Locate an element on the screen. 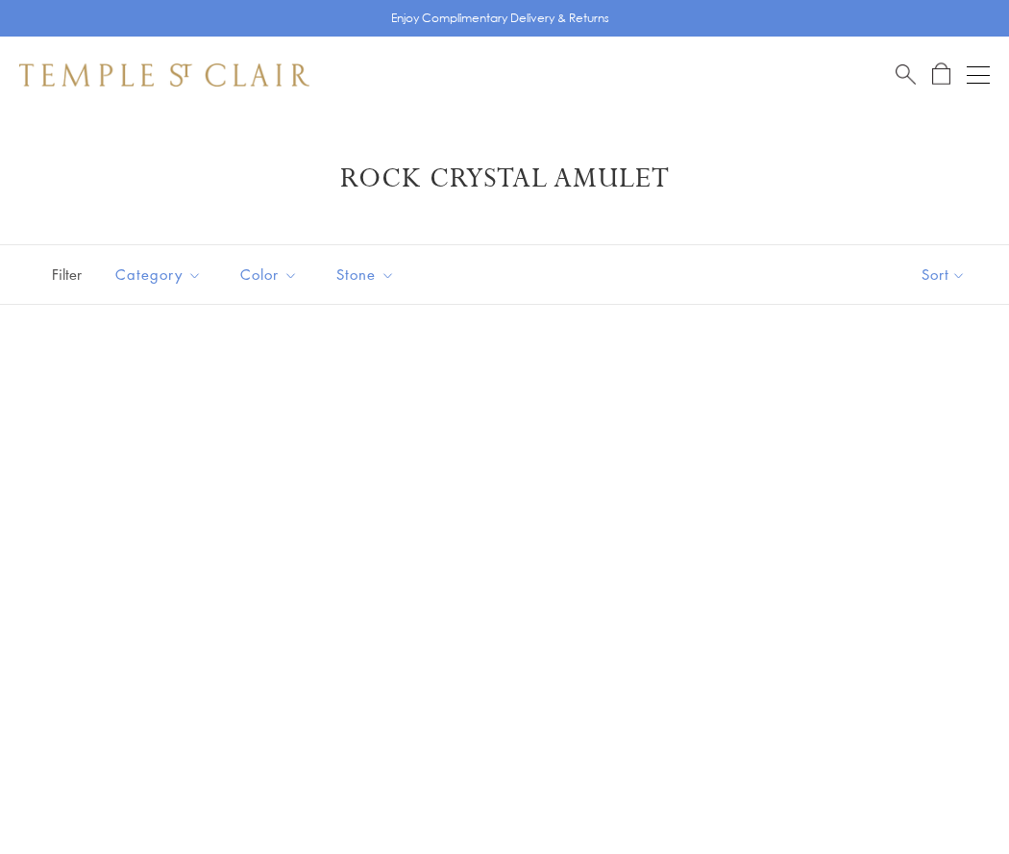 The height and width of the screenshot is (854, 1009). button: Category is located at coordinates (159, 274).